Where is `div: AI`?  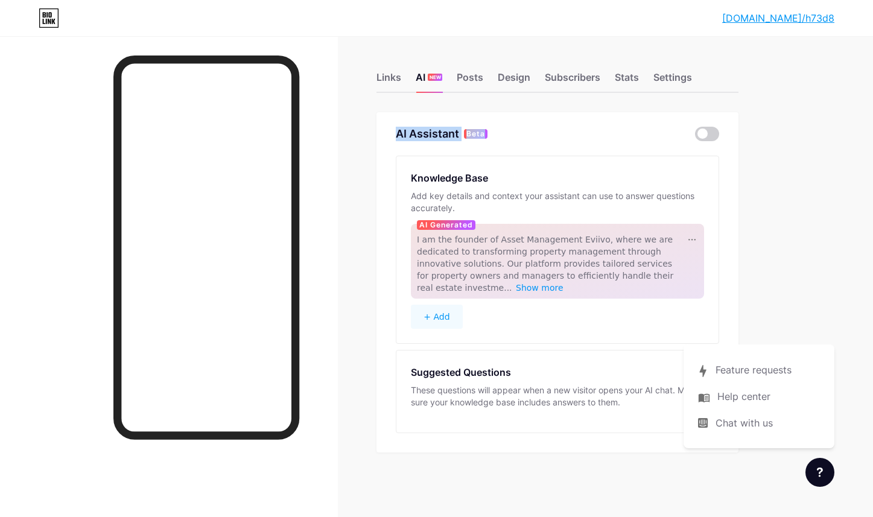
div: AI is located at coordinates (429, 81).